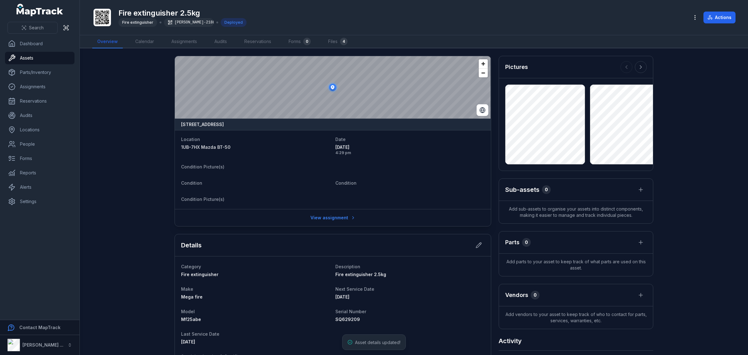  I want to click on span: Last Service Date, so click(200, 334).